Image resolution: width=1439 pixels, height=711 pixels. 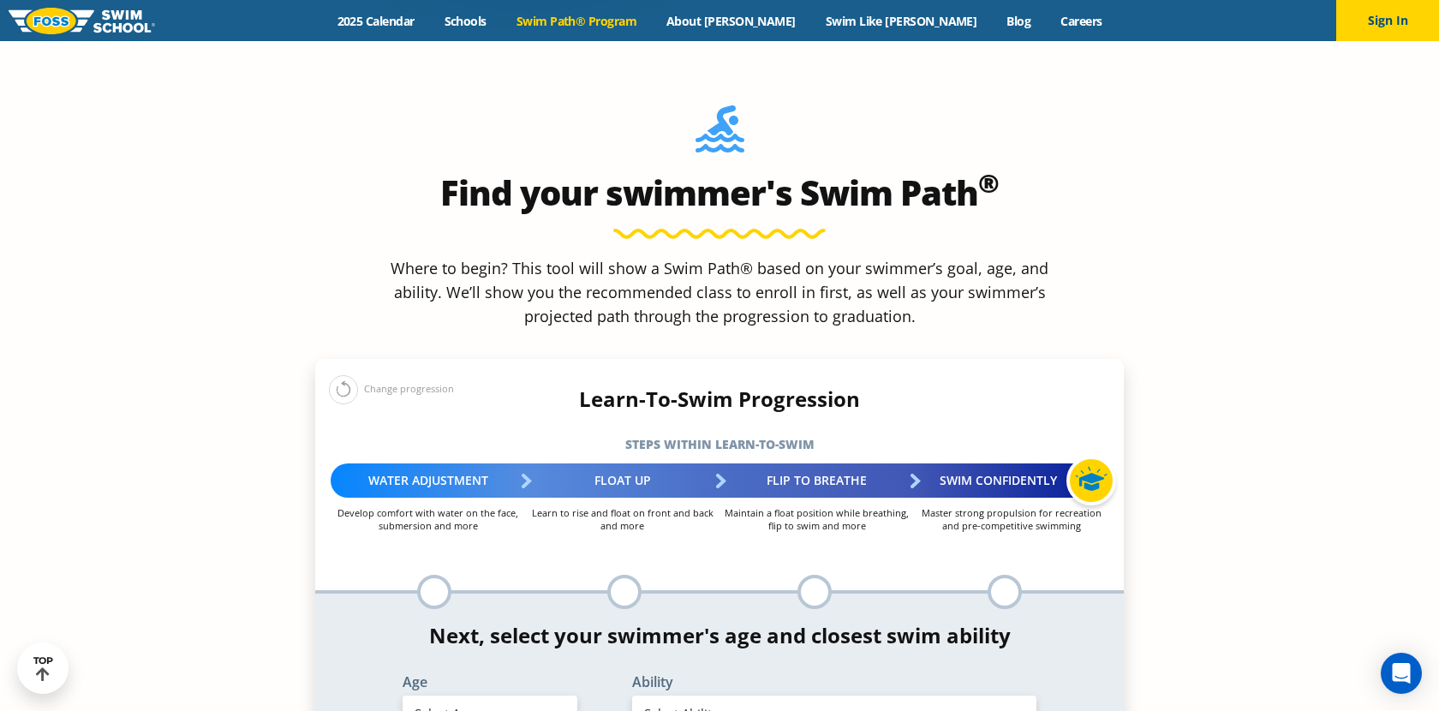 I want to click on div: Water Adjustment, so click(x=427, y=481).